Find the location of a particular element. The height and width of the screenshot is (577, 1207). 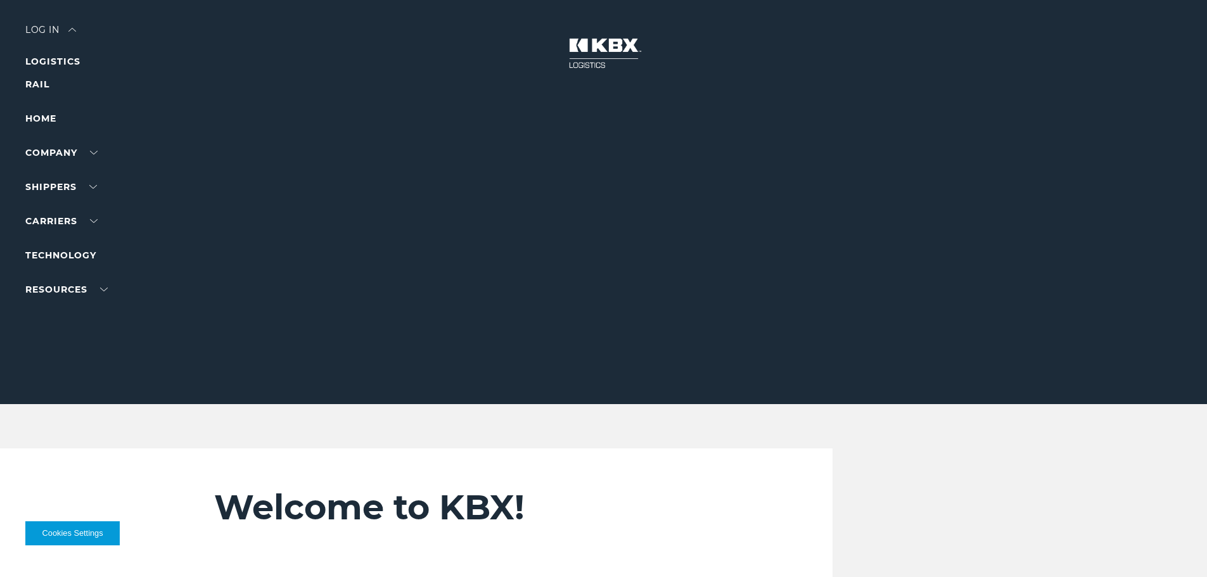

img: arrow is located at coordinates (72, 30).